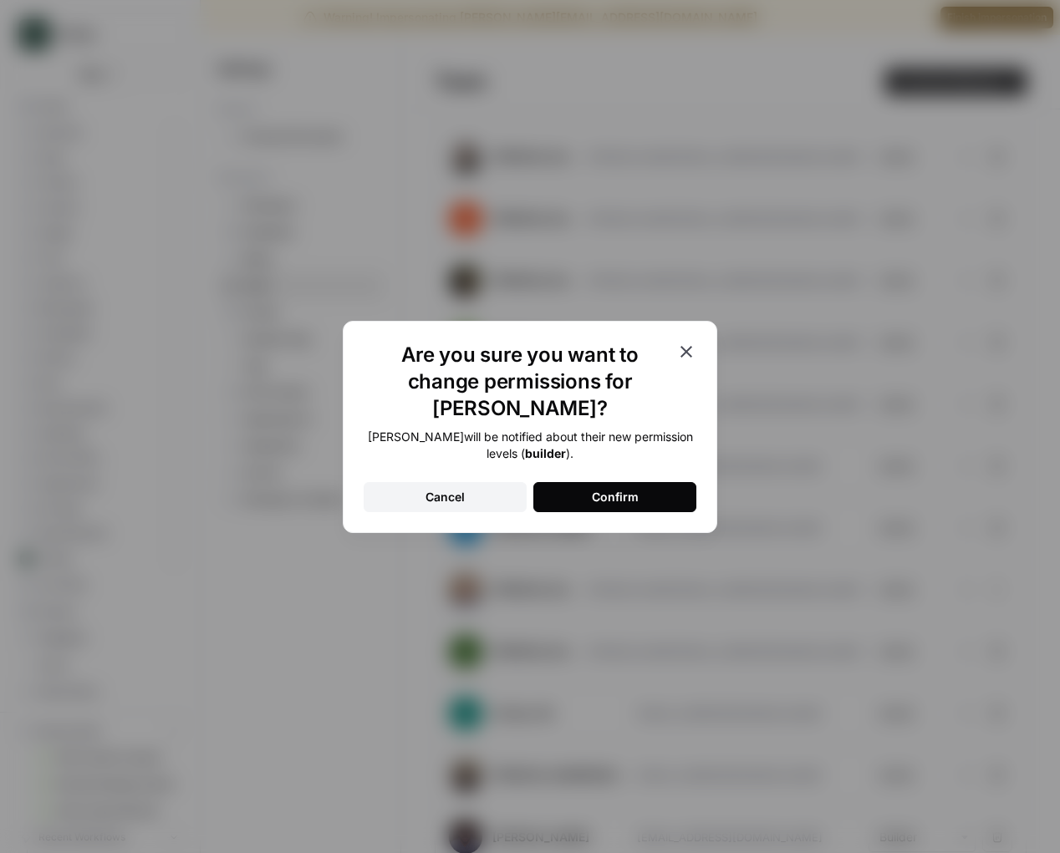 Image resolution: width=1060 pixels, height=853 pixels. What do you see at coordinates (445, 497) in the screenshot?
I see `button: Cancel` at bounding box center [445, 497].